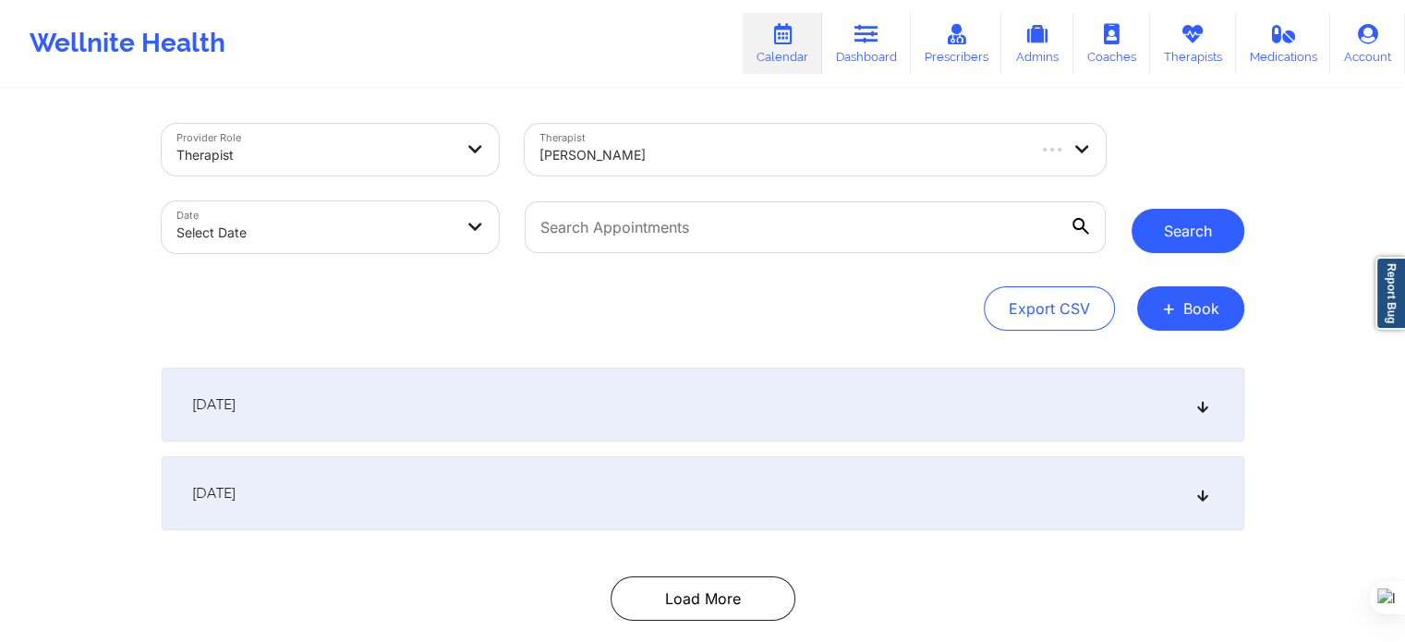 This screenshot has height=642, width=1405. I want to click on button: Export CSV, so click(1049, 309).